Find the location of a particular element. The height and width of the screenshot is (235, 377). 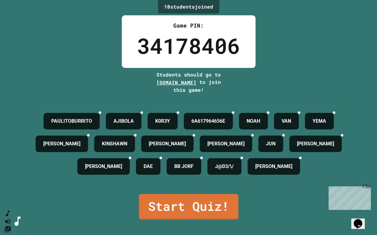

h4: K0R3Y is located at coordinates (162, 121).